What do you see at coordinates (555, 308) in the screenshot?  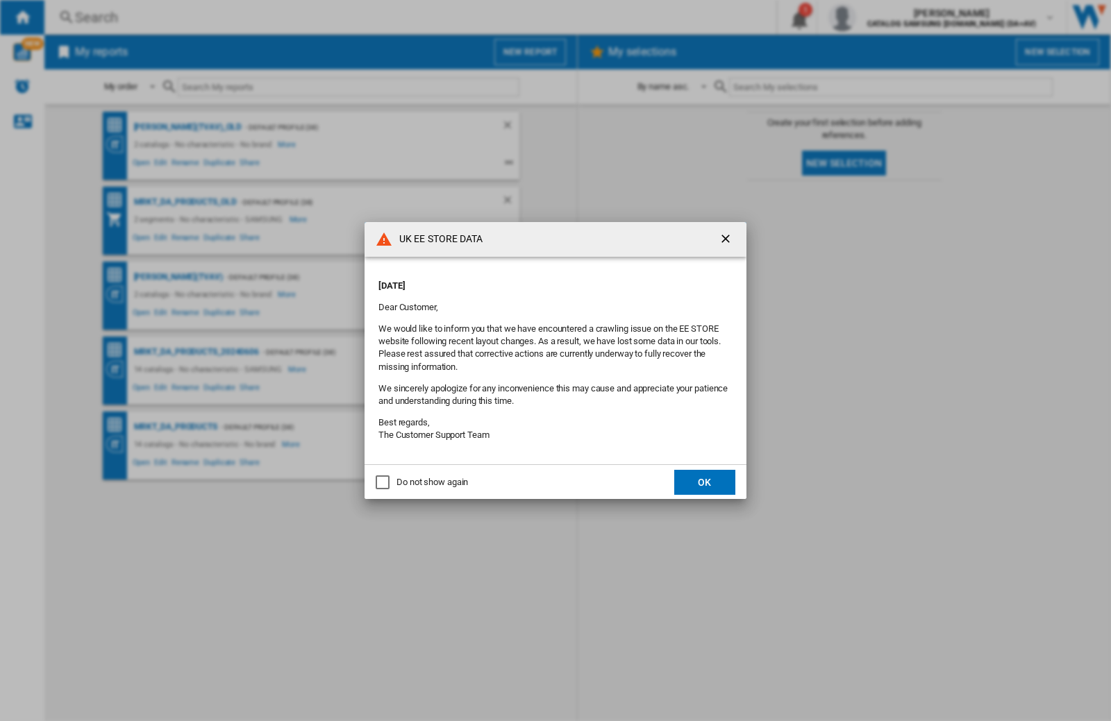 I see `p: Dear Customer,` at bounding box center [555, 308].